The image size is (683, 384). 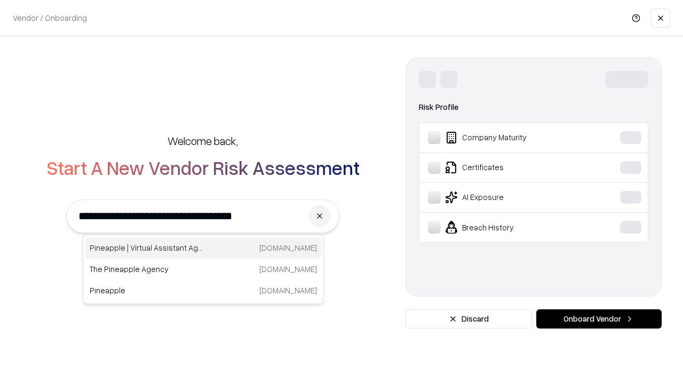 What do you see at coordinates (599, 319) in the screenshot?
I see `button: Onboard Vendor` at bounding box center [599, 319].